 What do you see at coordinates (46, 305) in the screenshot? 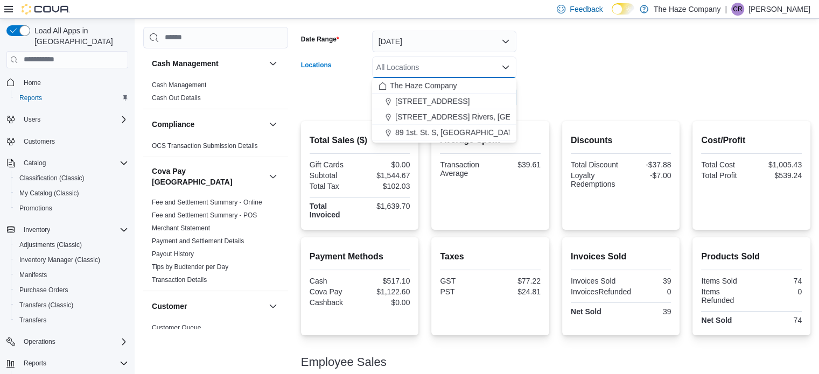
I see `a: Transfers (Classic)` at bounding box center [46, 305].